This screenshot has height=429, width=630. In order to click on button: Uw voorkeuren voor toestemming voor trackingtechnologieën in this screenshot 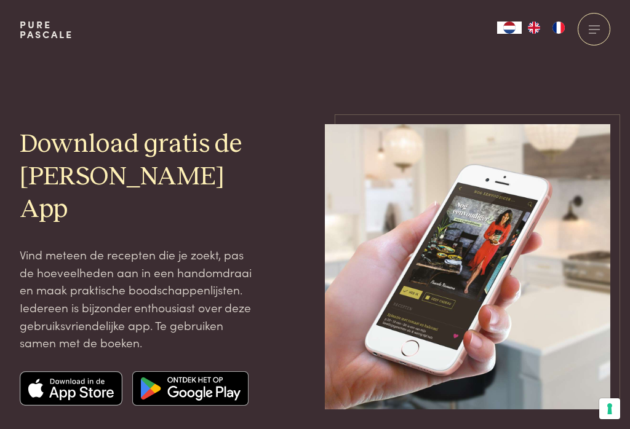, I will do `click(609, 409)`.